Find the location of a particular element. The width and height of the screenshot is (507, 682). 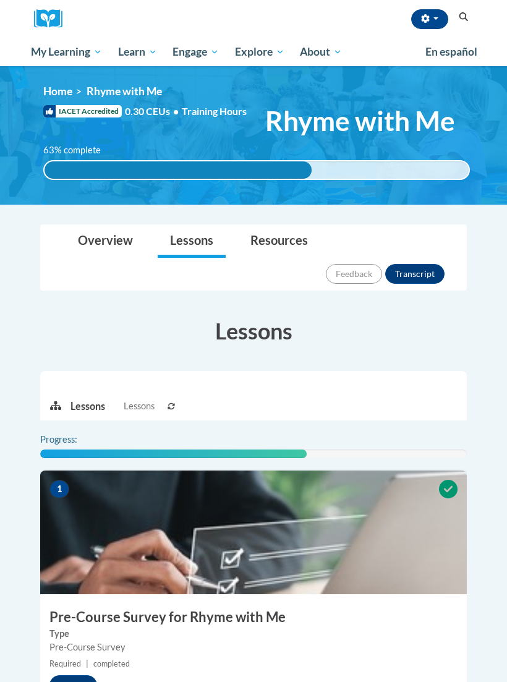

span: IACET Accredited is located at coordinates (82, 111).